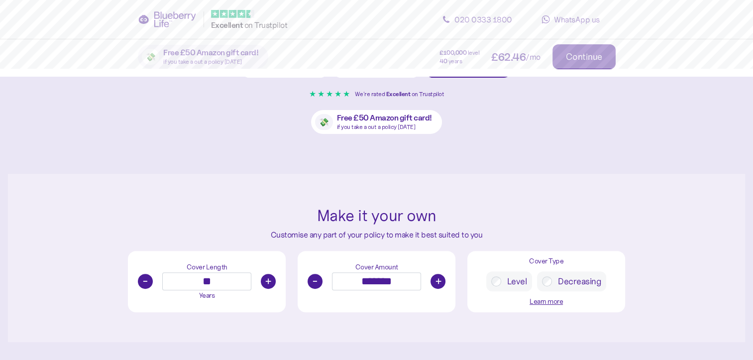 The height and width of the screenshot is (360, 753). I want to click on span: Excellent, so click(398, 94).